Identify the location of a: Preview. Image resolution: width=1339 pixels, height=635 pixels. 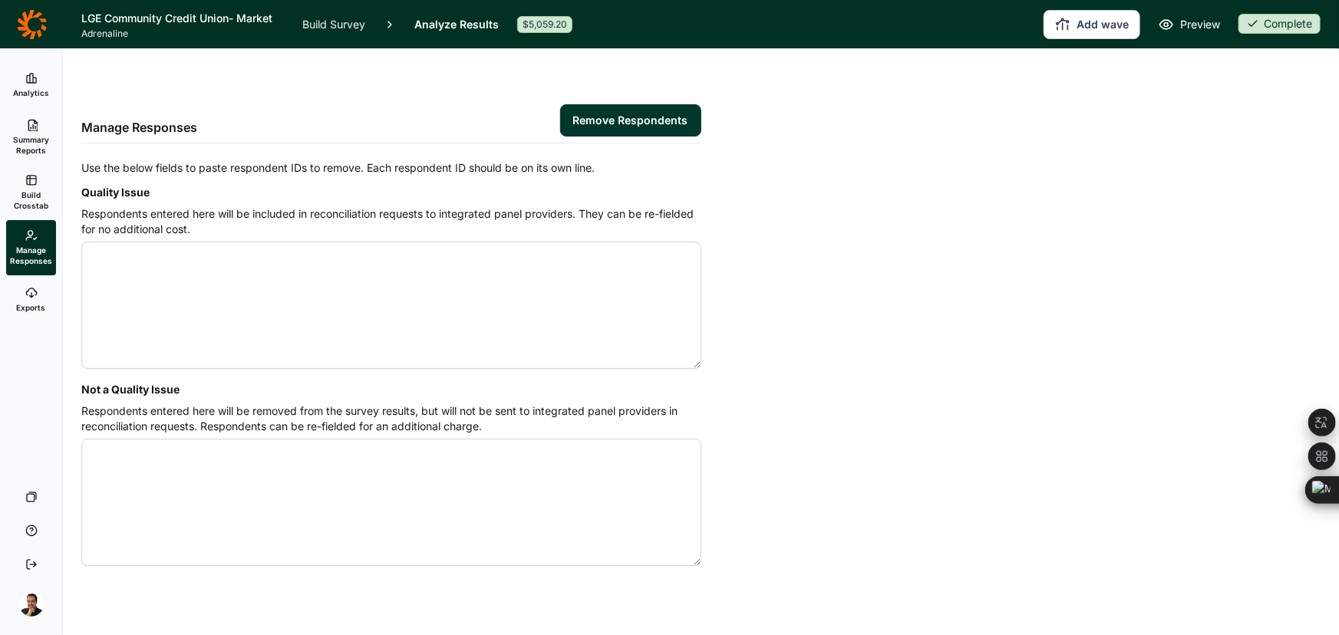
(1190, 25).